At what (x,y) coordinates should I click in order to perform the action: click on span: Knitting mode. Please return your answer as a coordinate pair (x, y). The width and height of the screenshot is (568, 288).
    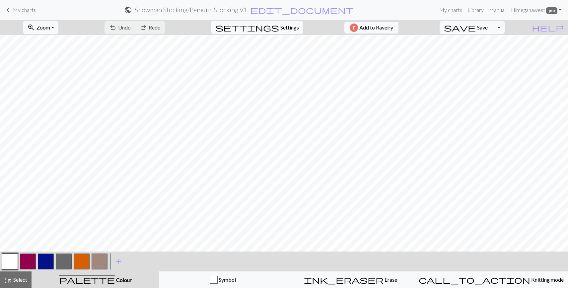
    Looking at the image, I should click on (547, 280).